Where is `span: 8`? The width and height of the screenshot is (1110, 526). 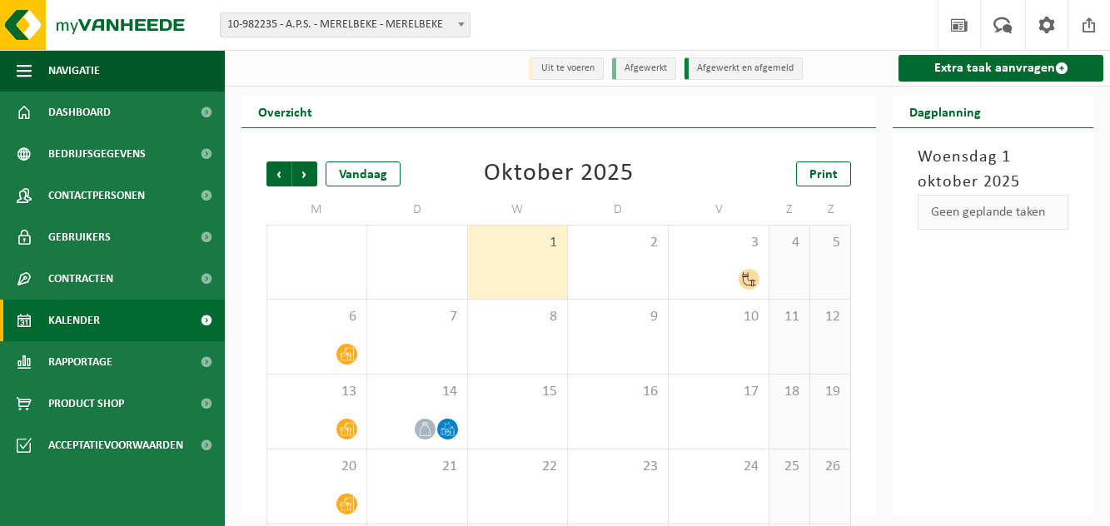
span: 8 is located at coordinates (518, 317).